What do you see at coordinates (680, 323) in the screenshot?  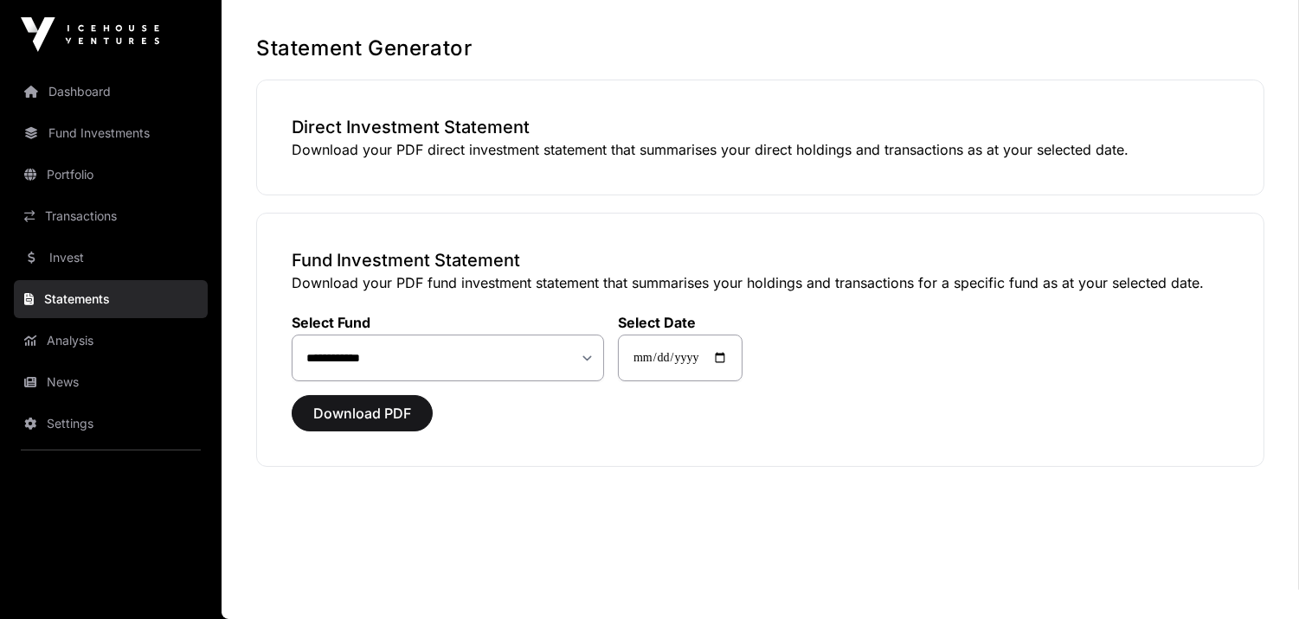 I see `label: Select Date` at bounding box center [680, 323].